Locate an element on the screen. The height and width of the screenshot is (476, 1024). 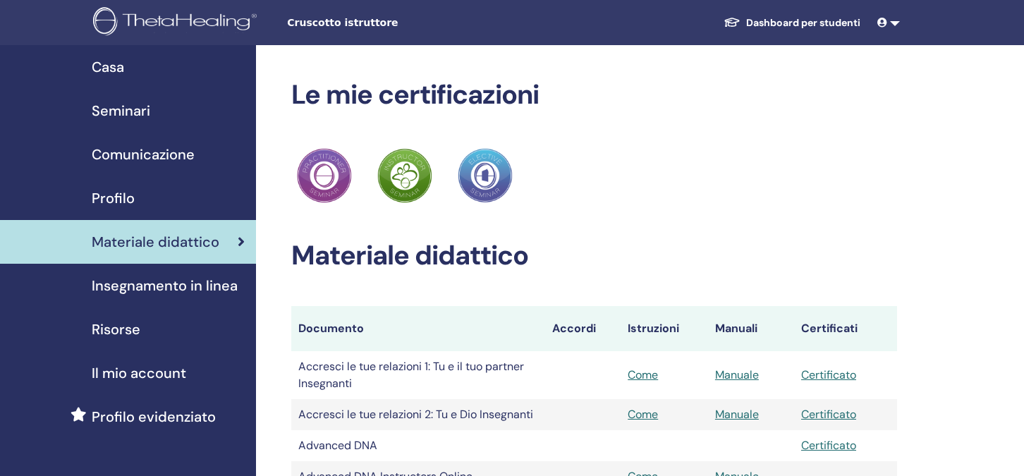
span: Profilo evidenziato is located at coordinates (154, 417).